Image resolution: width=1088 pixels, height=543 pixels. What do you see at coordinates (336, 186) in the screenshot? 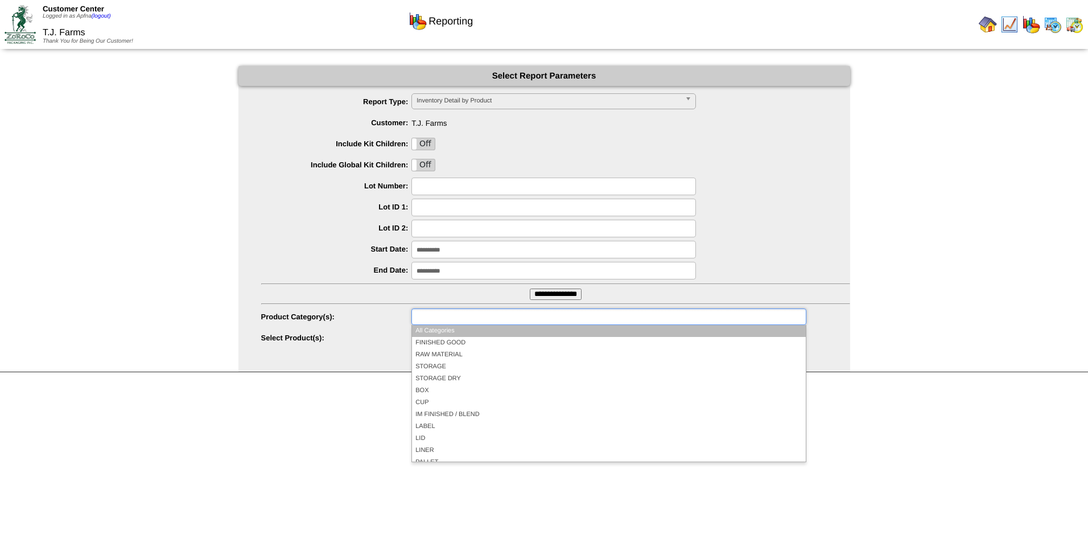
I see `label: Lot Number:` at bounding box center [336, 186].